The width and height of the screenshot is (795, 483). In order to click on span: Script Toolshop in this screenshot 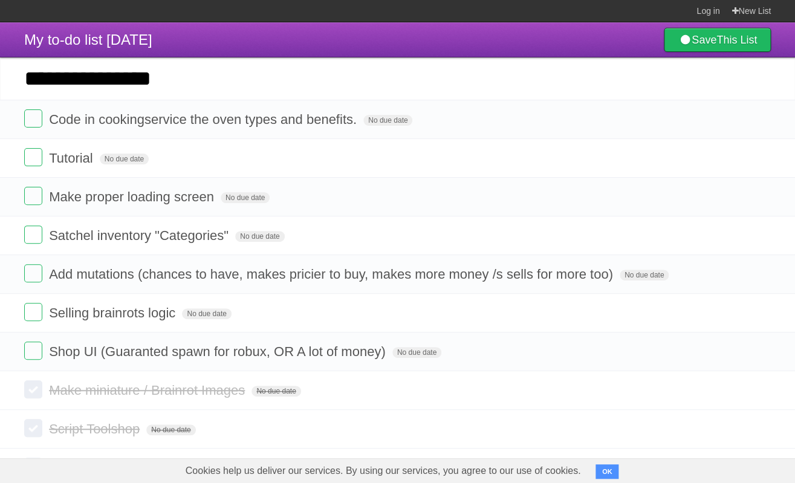, I will do `click(96, 429)`.